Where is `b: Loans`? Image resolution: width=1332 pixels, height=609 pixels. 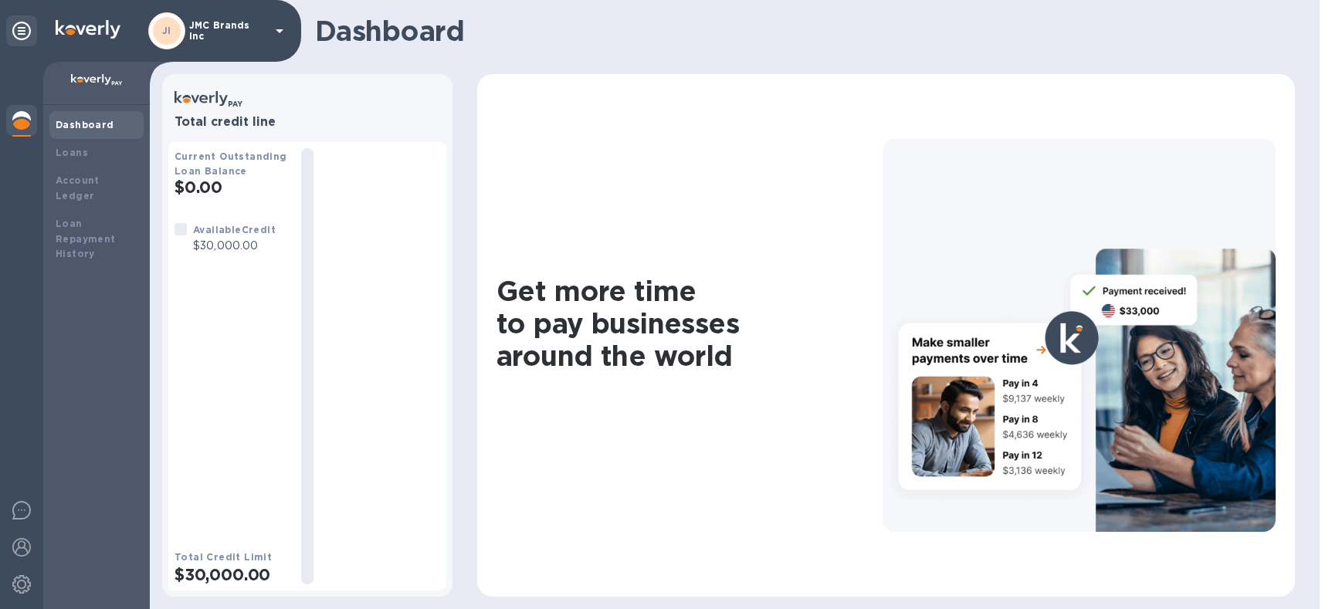
b: Loans is located at coordinates (72, 152).